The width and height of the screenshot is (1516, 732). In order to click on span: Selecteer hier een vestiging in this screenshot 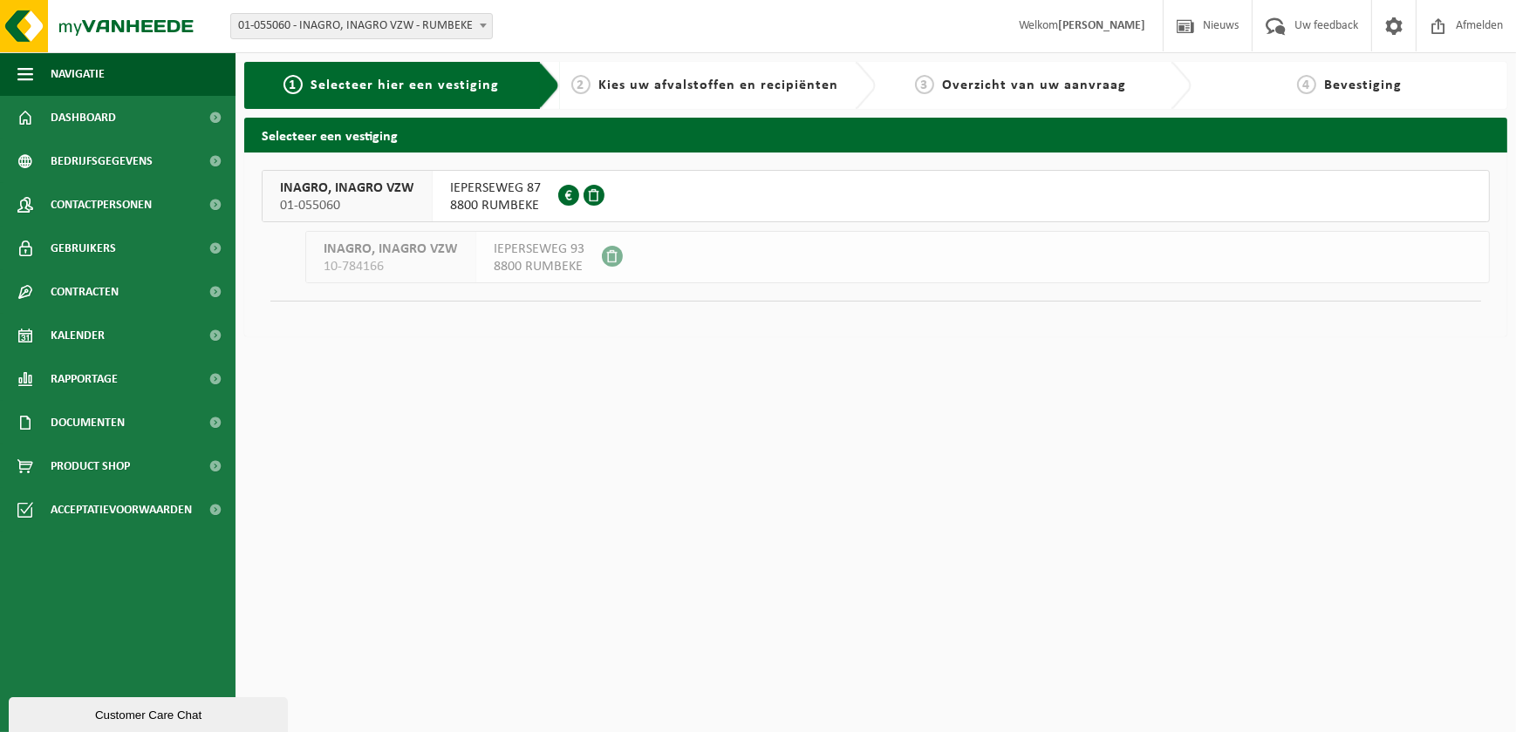, I will do `click(405, 85)`.